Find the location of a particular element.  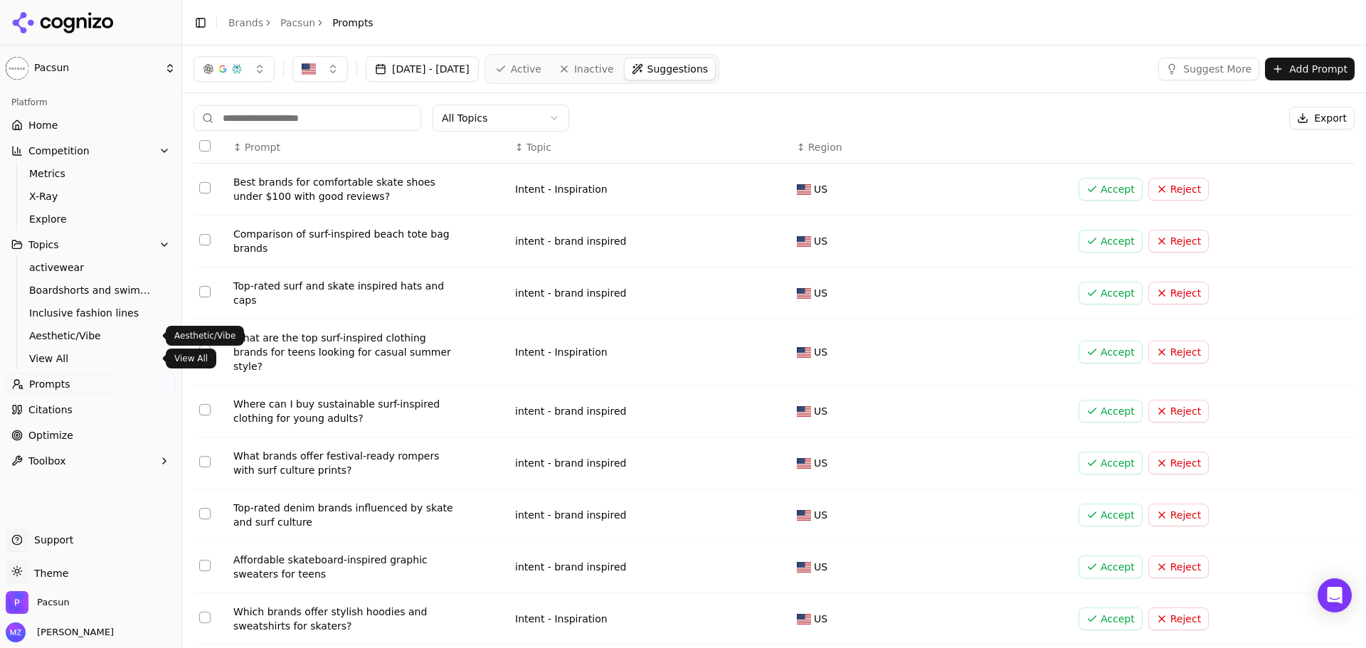

div: Top-rated surf and skate inspired hats and caps is located at coordinates (347, 293).